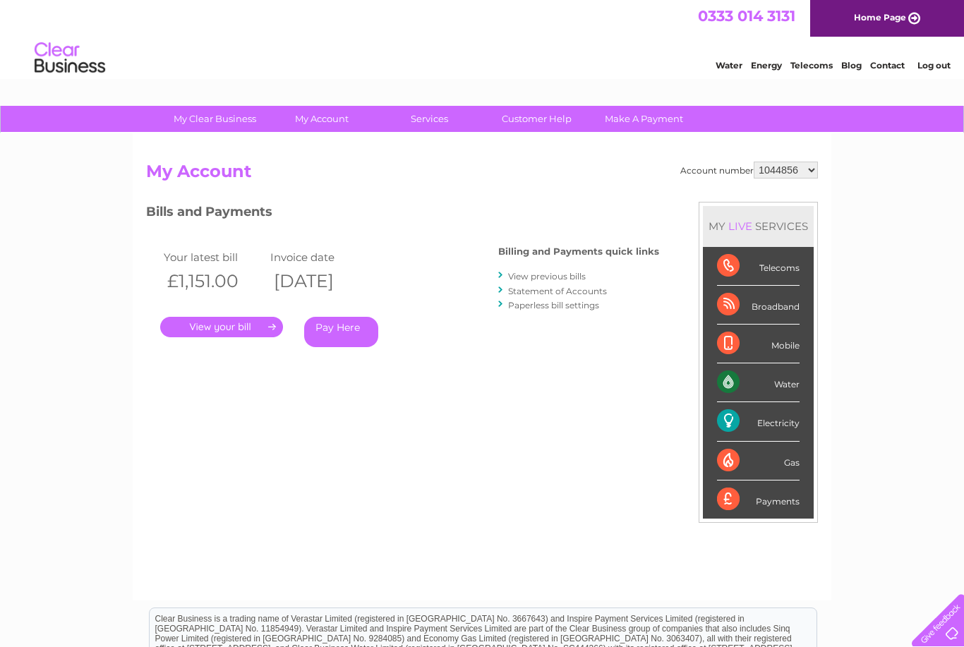 This screenshot has height=647, width=964. What do you see at coordinates (482, 175) in the screenshot?
I see `h2: My Account` at bounding box center [482, 175].